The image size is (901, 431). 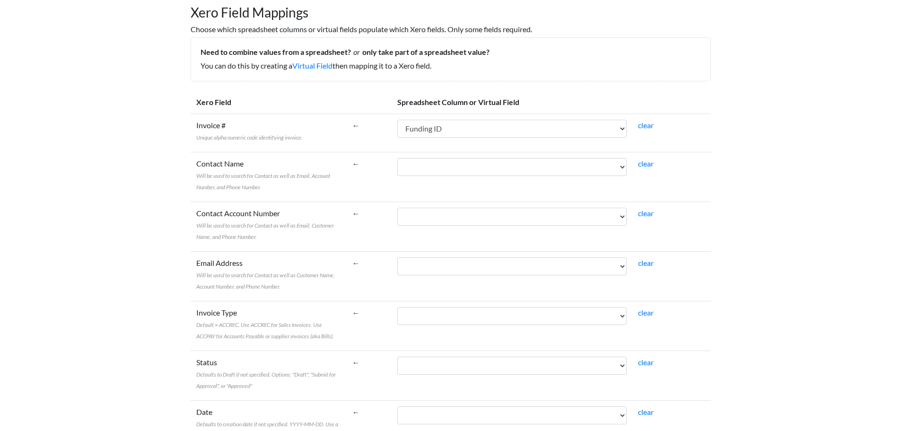 I want to click on th: Spreadsheet Column or Virtual Field, so click(x=551, y=102).